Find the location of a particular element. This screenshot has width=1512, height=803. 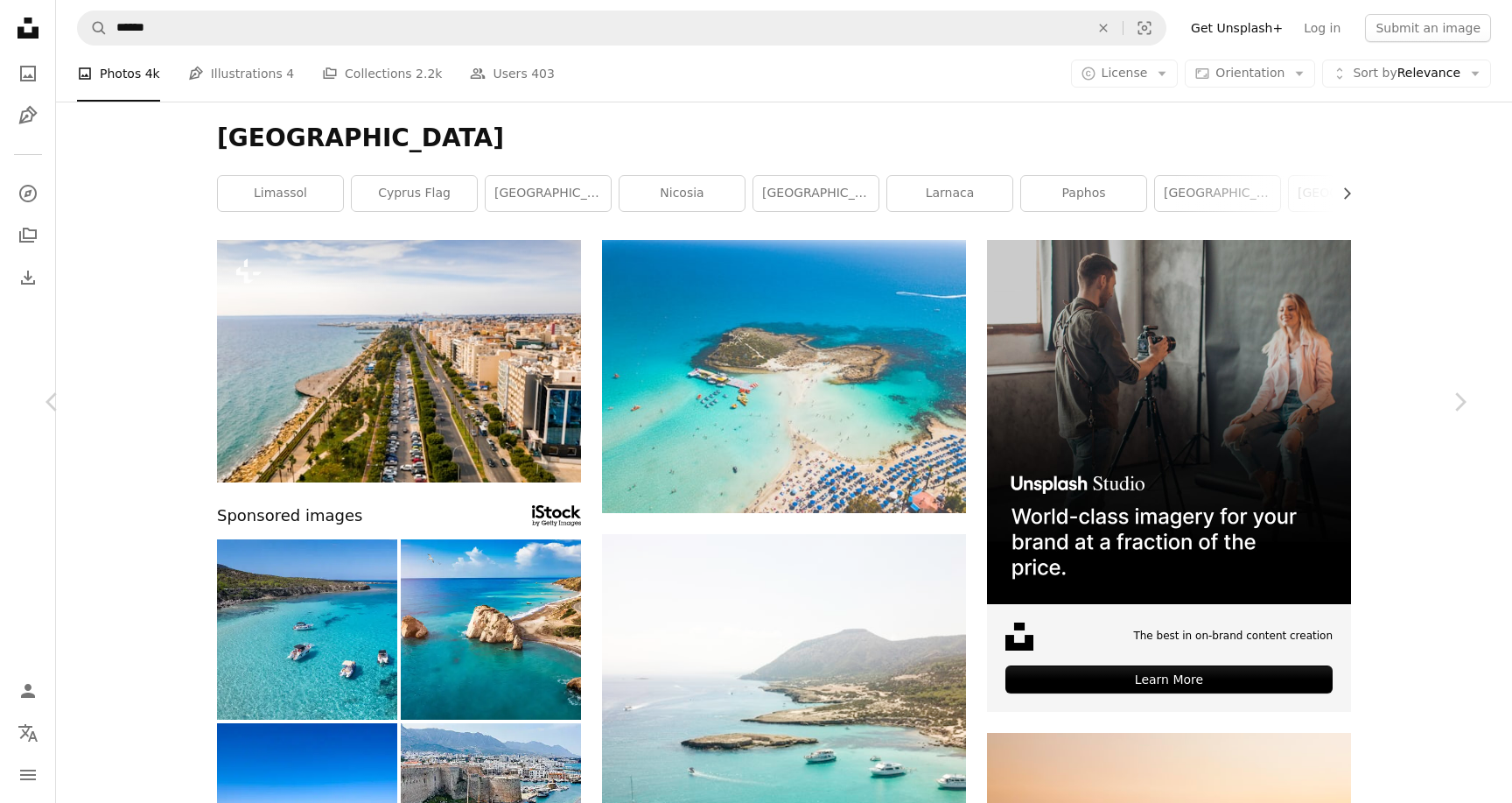

img: aerial photography of seashore is located at coordinates (784, 377).